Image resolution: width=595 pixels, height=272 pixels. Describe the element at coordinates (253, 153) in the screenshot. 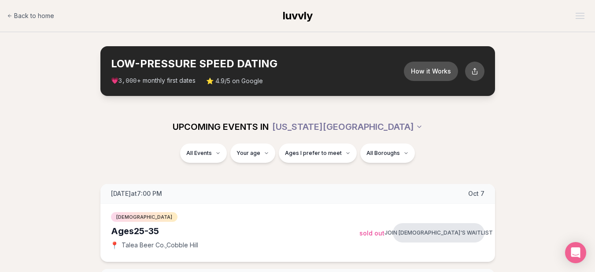

I see `button: Your age` at that location.